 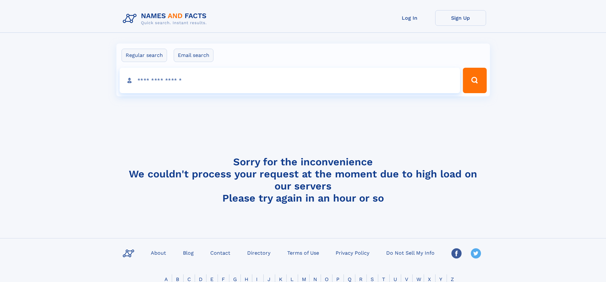 What do you see at coordinates (475, 81) in the screenshot?
I see `button: Search Button` at bounding box center [475, 81].